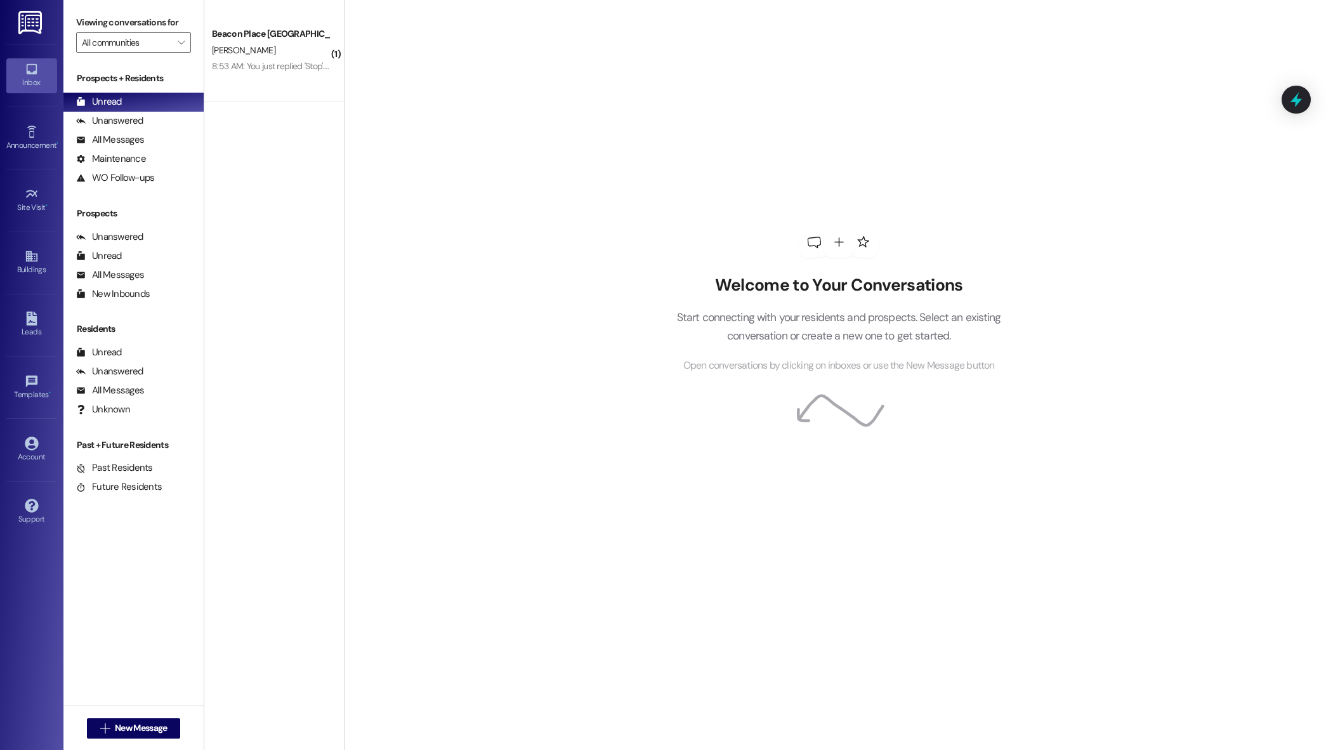  What do you see at coordinates (31, 22) in the screenshot?
I see `img: ResiDesk Logo` at bounding box center [31, 22].